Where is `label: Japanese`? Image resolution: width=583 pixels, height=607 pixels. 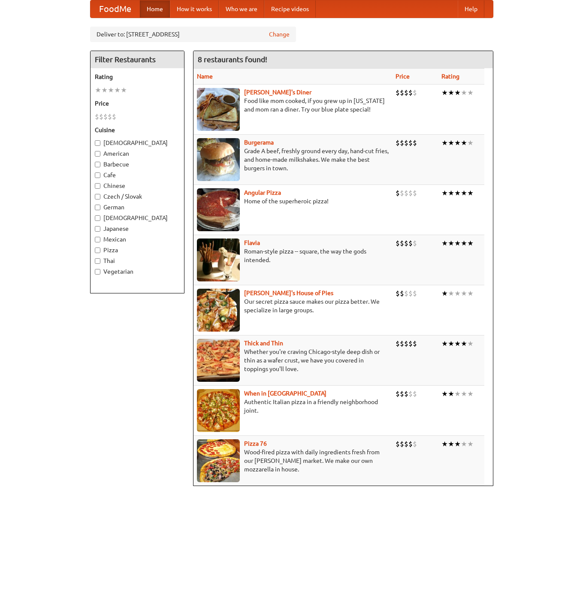
label: Japanese is located at coordinates (137, 229).